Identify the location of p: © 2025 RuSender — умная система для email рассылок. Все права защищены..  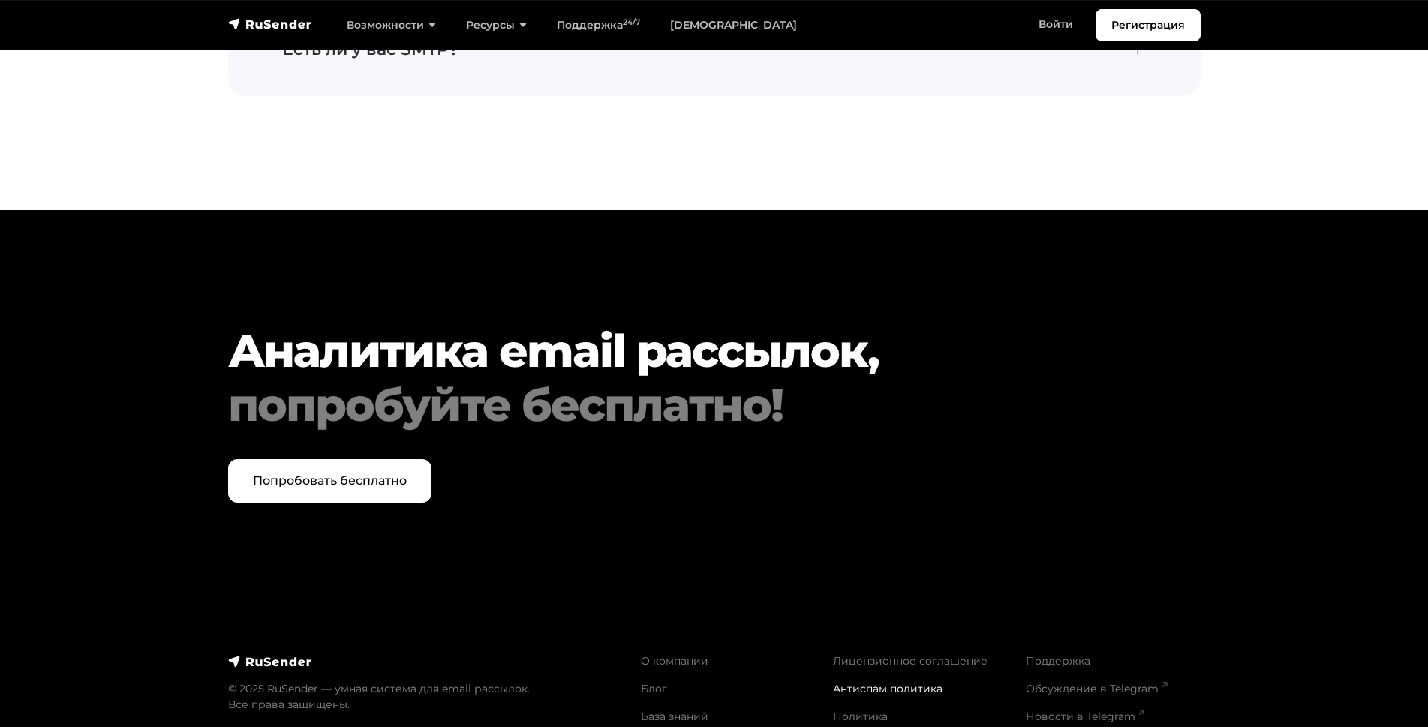
(425, 697).